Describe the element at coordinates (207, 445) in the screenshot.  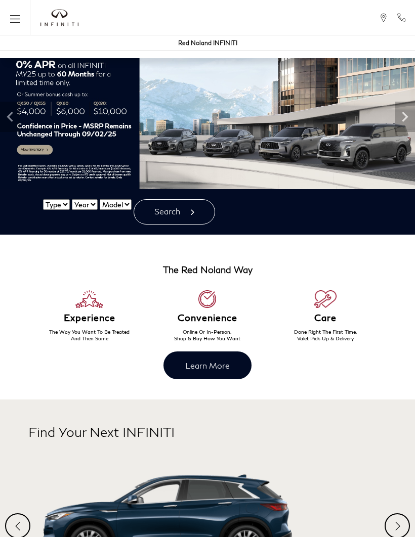
I see `h2: Find Your Next INFINITI` at that location.